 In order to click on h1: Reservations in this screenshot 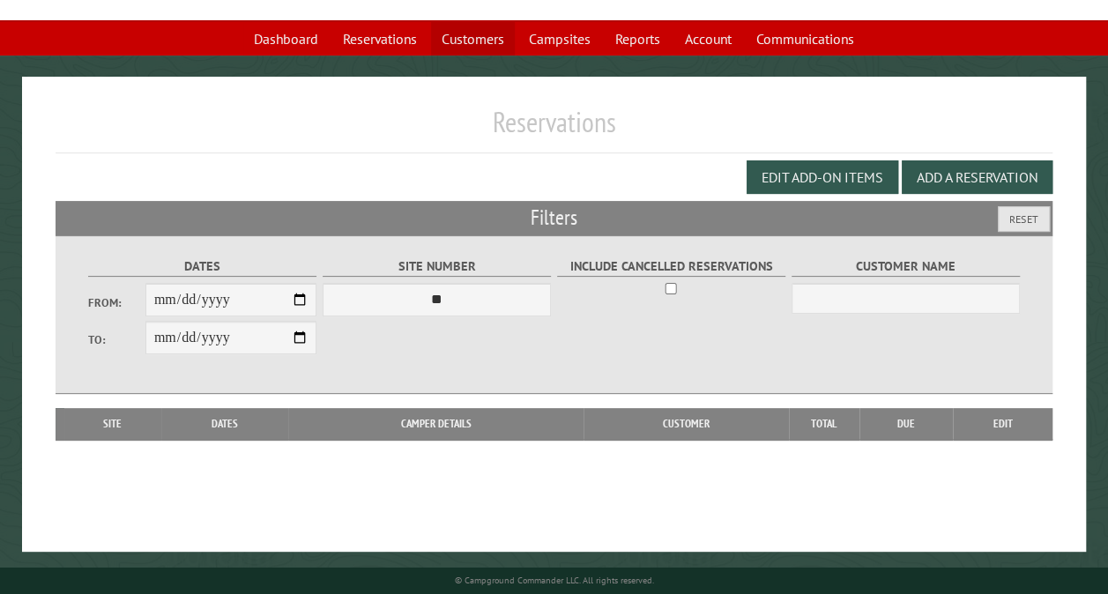, I will do `click(554, 129)`.